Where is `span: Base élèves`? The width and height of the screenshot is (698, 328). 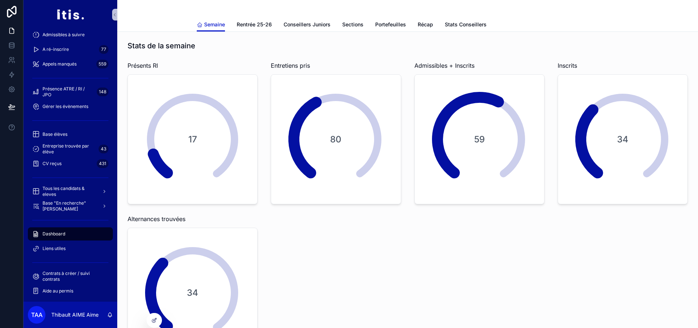
span: Base élèves is located at coordinates (55, 134).